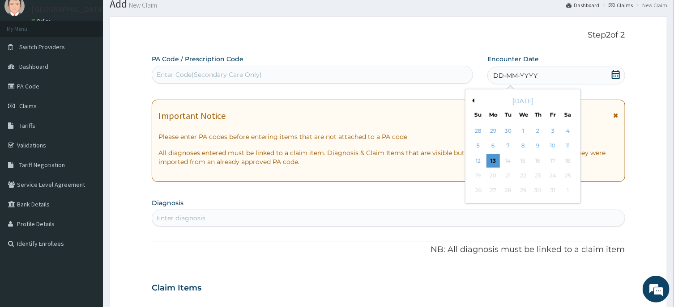 Image resolution: width=674 pixels, height=307 pixels. Describe the element at coordinates (388, 137) in the screenshot. I see `p: Please enter PA codes before entering items that are not attached to a PA code` at that location.